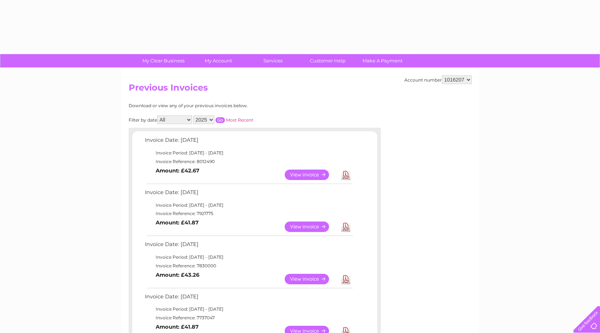 This screenshot has height=333, width=600. Describe the element at coordinates (248, 317) in the screenshot. I see `td: Invoice Reference: 7737047` at that location.